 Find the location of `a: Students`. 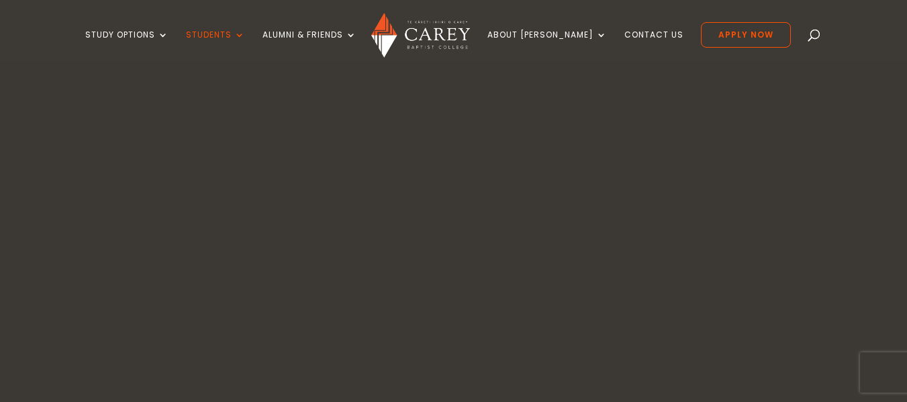

a: Students is located at coordinates (216, 46).